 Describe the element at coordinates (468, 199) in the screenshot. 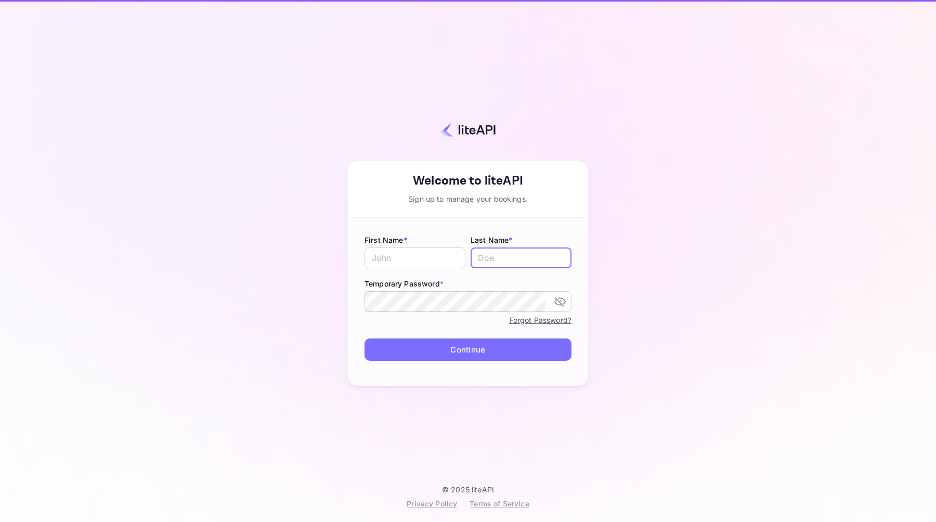

I see `div: Sign up to manage your bookings.` at that location.